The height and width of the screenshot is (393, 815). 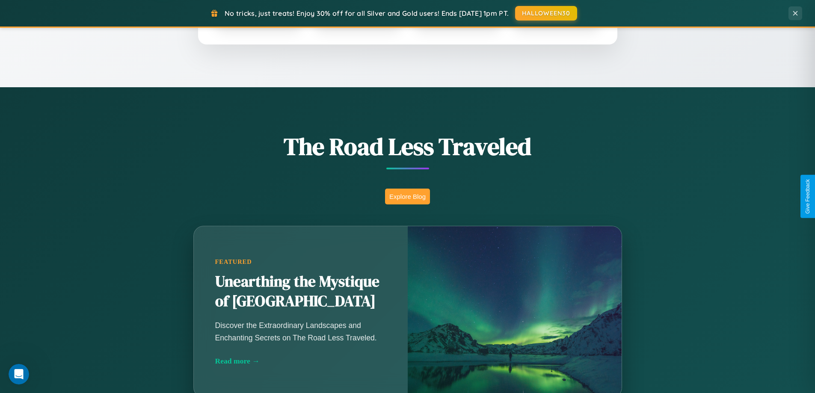 What do you see at coordinates (808, 196) in the screenshot?
I see `div: Give Feedback` at bounding box center [808, 196].